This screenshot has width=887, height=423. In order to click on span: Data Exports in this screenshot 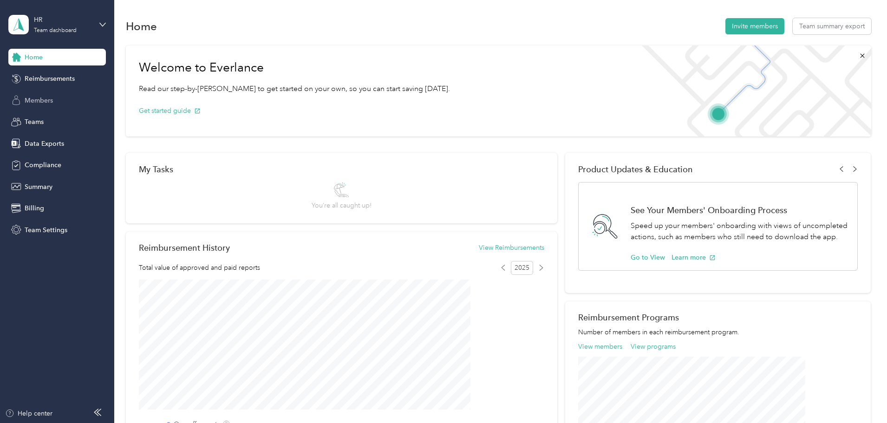, I will do `click(44, 143)`.